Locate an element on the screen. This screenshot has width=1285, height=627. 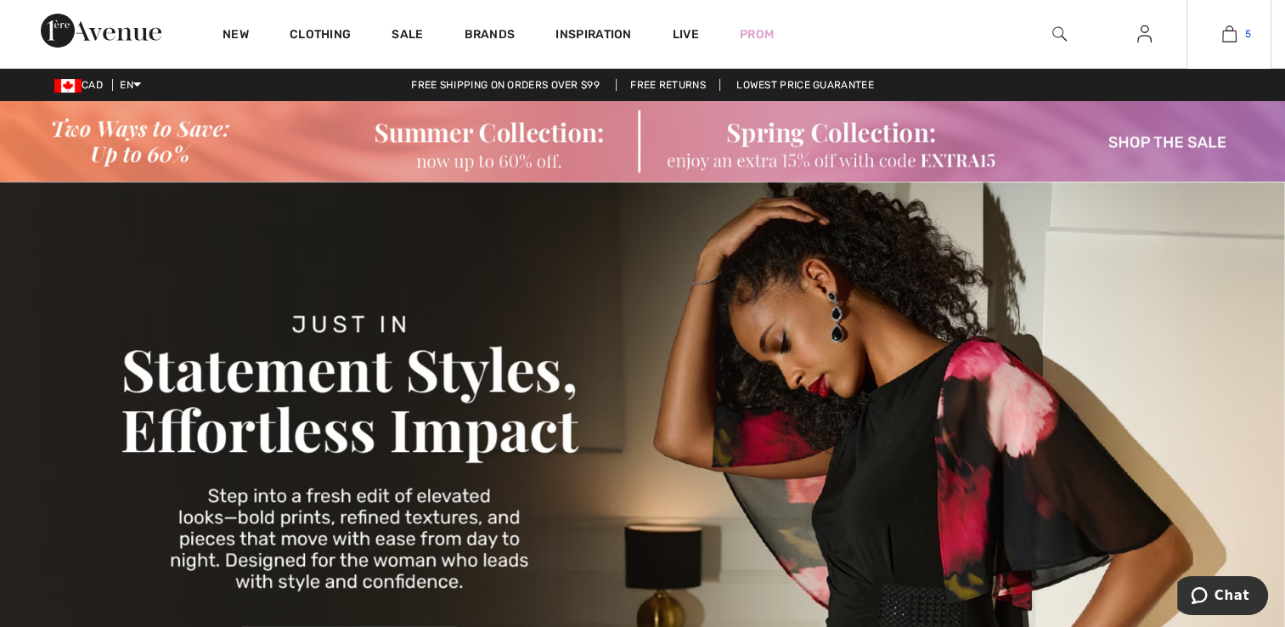
img: search the website is located at coordinates (1059, 34).